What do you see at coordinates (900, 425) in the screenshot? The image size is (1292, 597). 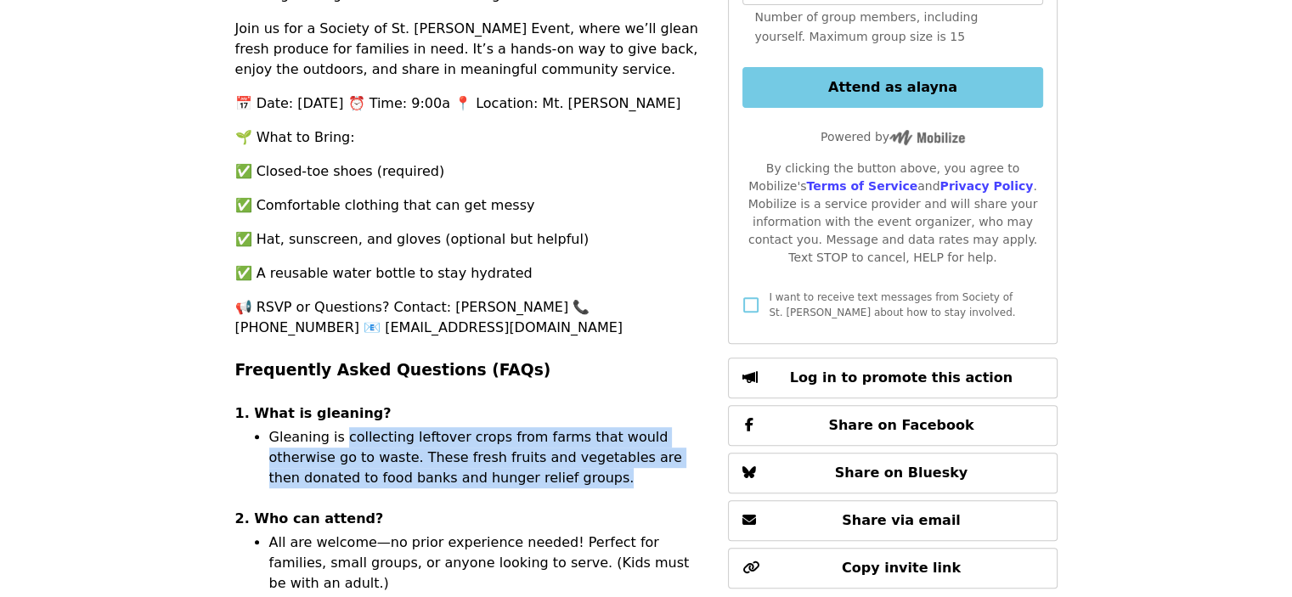 I see `span: Share on Facebook` at bounding box center [900, 425].